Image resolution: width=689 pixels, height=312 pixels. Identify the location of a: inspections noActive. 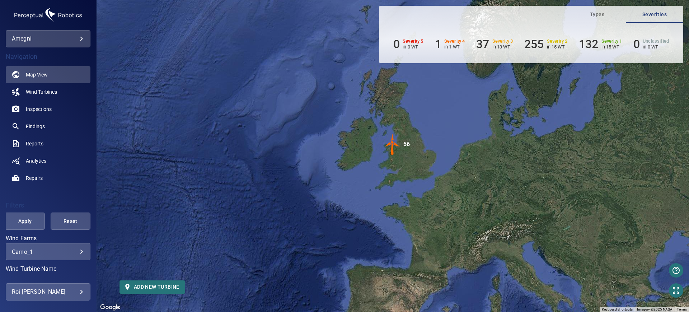
(48, 109).